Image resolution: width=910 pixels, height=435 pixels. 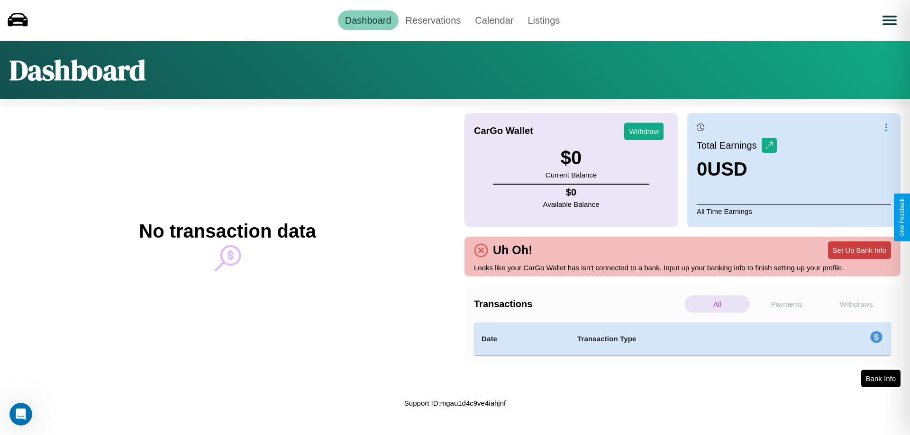 I want to click on a: Dashboard, so click(x=368, y=20).